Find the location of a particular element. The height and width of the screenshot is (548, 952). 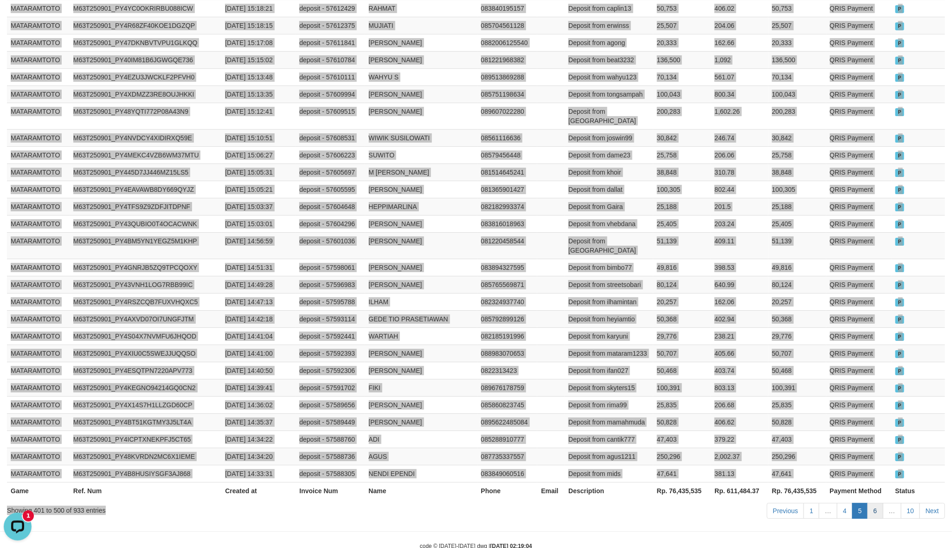

td: Deposit from ifan027 is located at coordinates (609, 370).